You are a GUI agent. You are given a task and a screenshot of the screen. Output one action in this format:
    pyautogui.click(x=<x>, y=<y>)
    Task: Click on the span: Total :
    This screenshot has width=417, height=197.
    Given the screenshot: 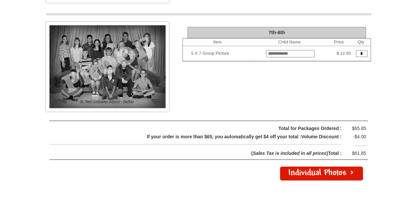 What is the action you would take?
    pyautogui.click(x=335, y=153)
    